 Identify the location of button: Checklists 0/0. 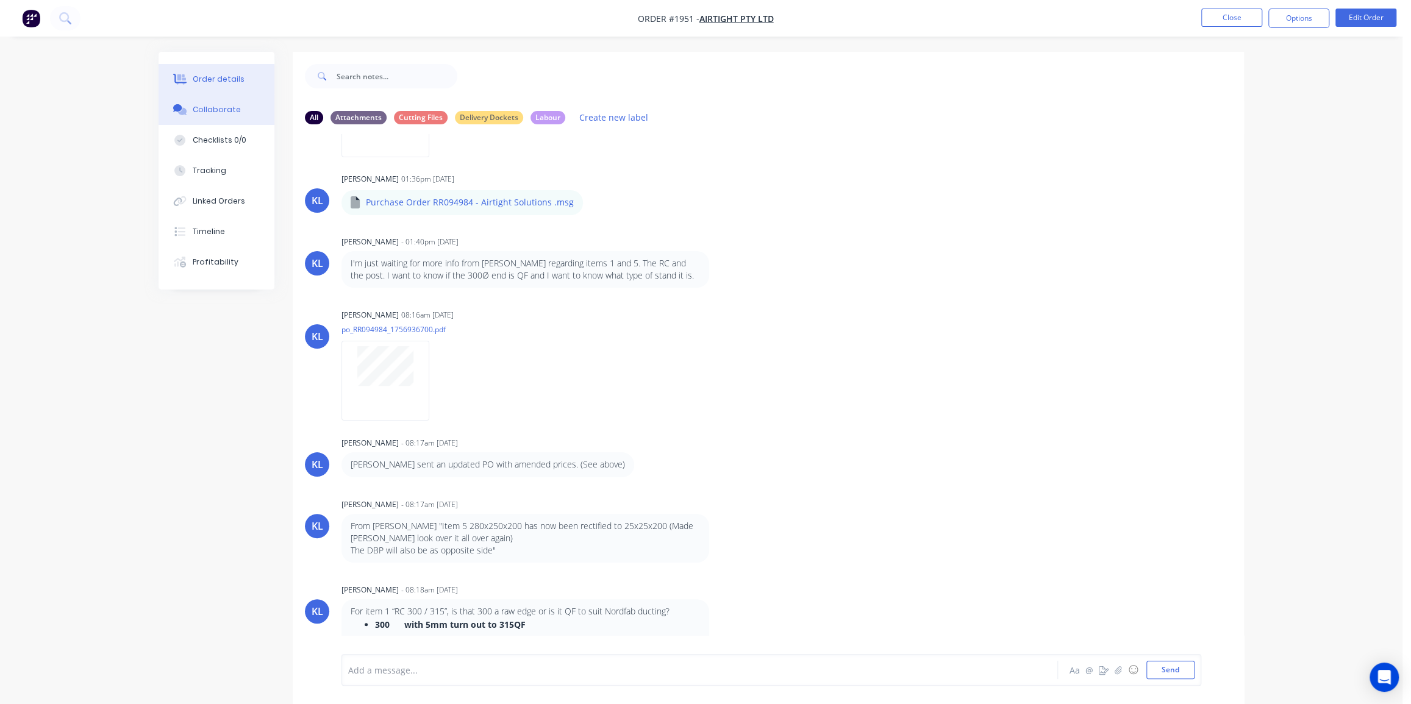
(216, 140).